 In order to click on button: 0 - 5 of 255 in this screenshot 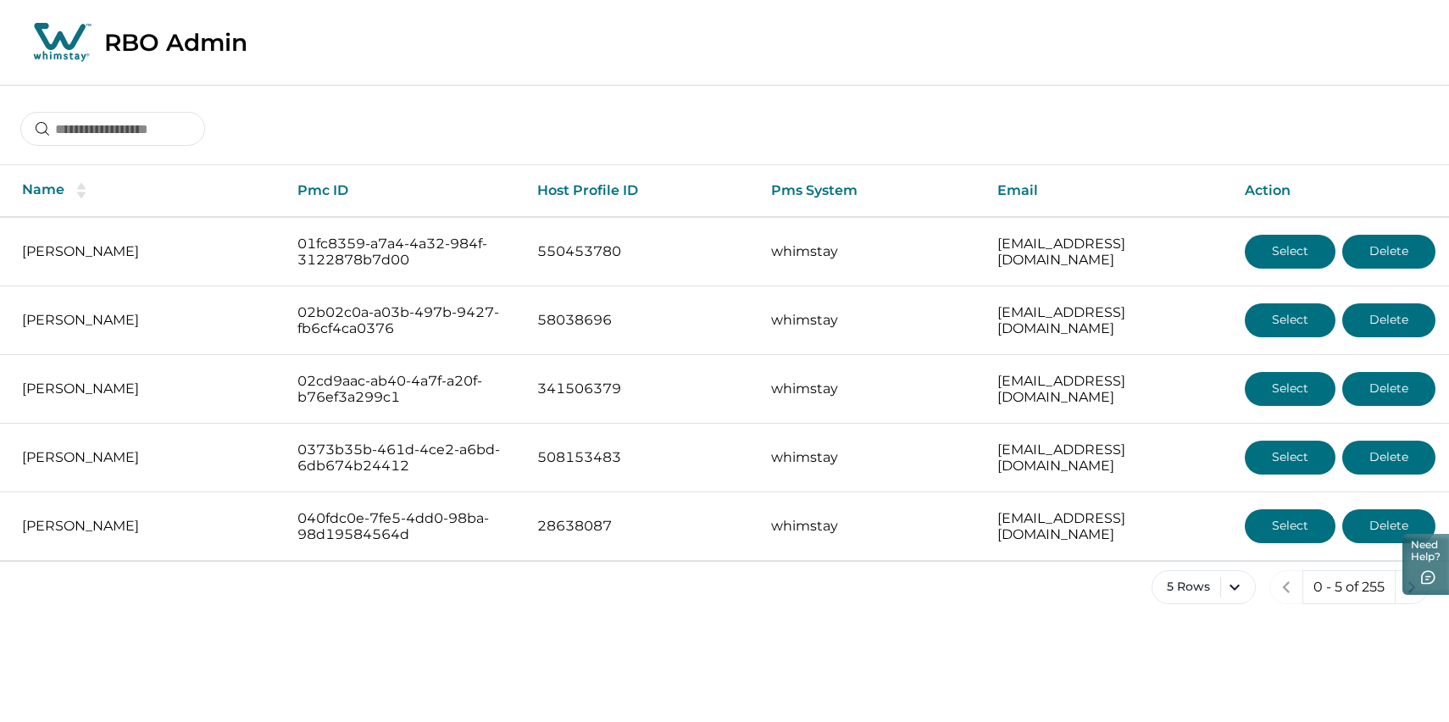, I will do `click(1349, 587)`.